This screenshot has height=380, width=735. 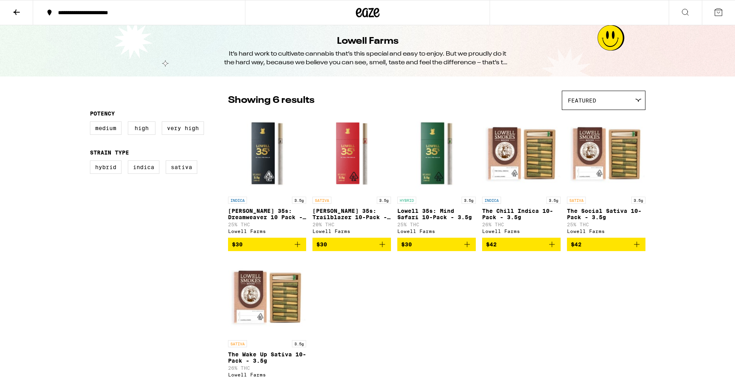 I want to click on label: Very High, so click(x=183, y=128).